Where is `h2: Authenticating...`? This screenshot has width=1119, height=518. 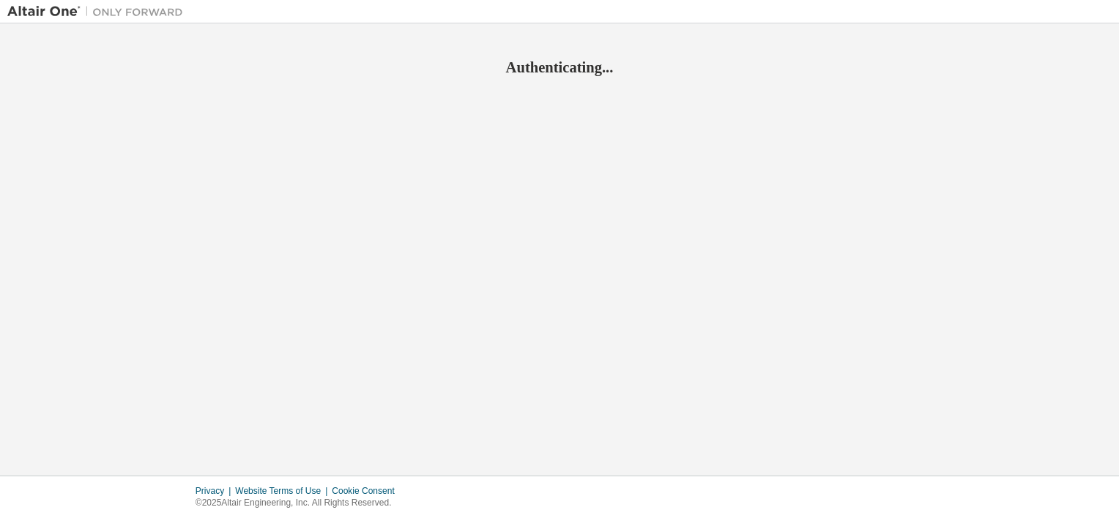 h2: Authenticating... is located at coordinates (560, 67).